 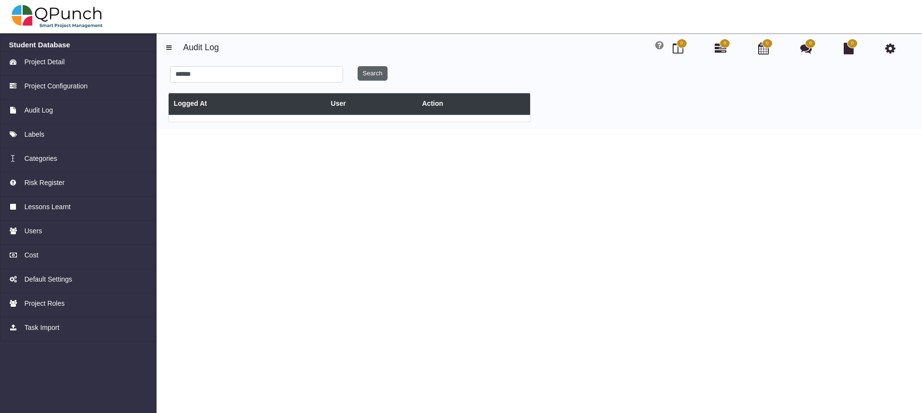 What do you see at coordinates (57, 16) in the screenshot?
I see `img: qpunch-sp.fa6292f.png` at bounding box center [57, 16].